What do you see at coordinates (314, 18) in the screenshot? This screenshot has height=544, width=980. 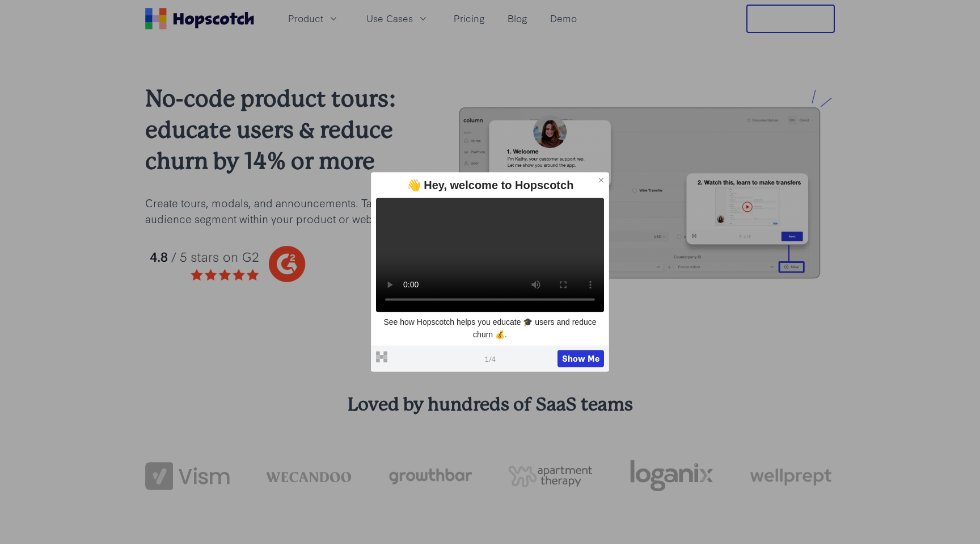 I see `button: Product` at bounding box center [314, 18].